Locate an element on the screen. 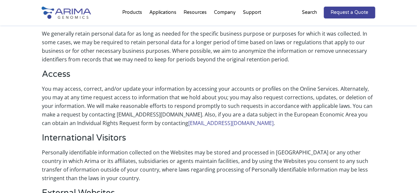 The height and width of the screenshot is (193, 417). img: Arima-Genomics-logo is located at coordinates (66, 13).